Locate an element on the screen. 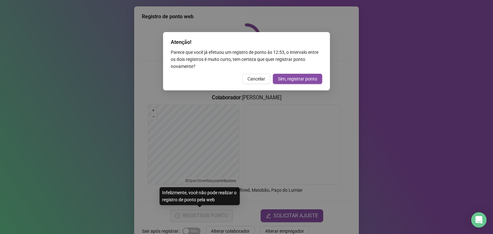 The height and width of the screenshot is (234, 493). div: Open Intercom Messenger is located at coordinates (479, 220).